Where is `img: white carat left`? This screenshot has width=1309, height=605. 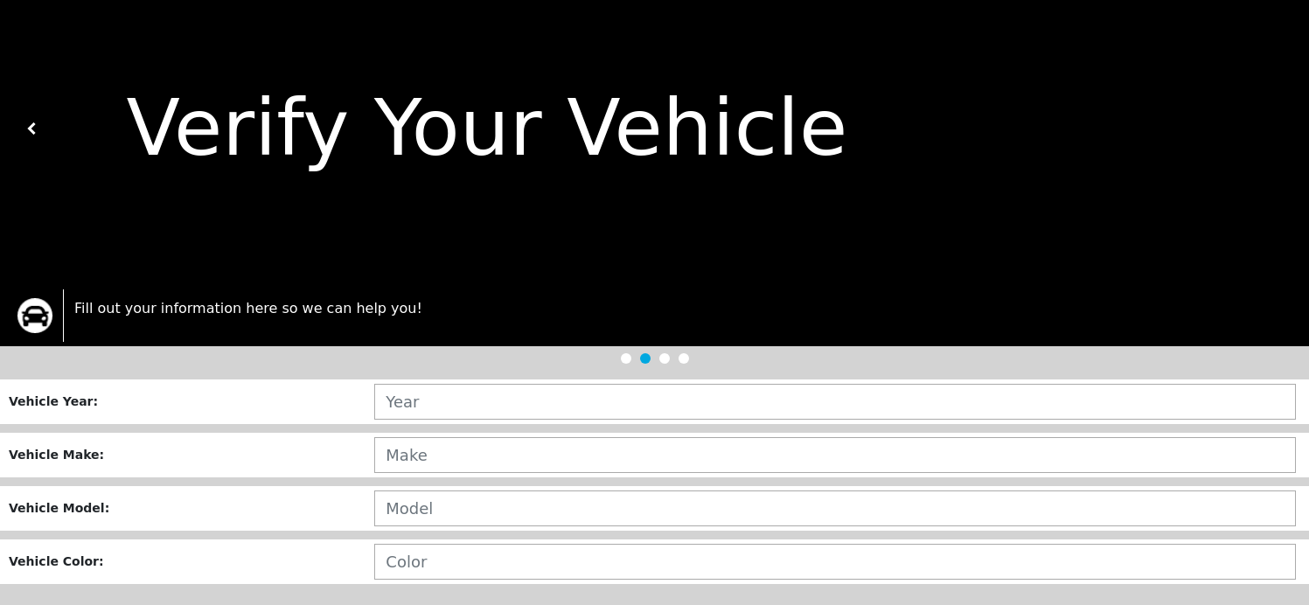
img: white carat left is located at coordinates (32, 129).